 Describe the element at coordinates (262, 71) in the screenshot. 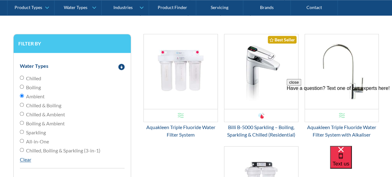

I see `img: Billi B-5000 Sparkling – Boiling, Sparkling & Chilled (Residential)` at that location.